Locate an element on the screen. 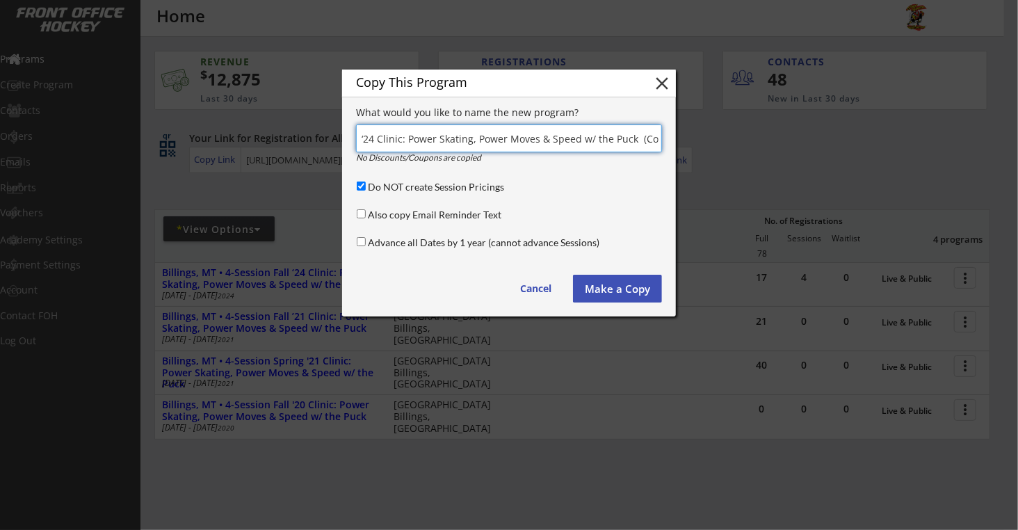 The width and height of the screenshot is (1018, 530). div: Copy This Program is located at coordinates (493, 82).